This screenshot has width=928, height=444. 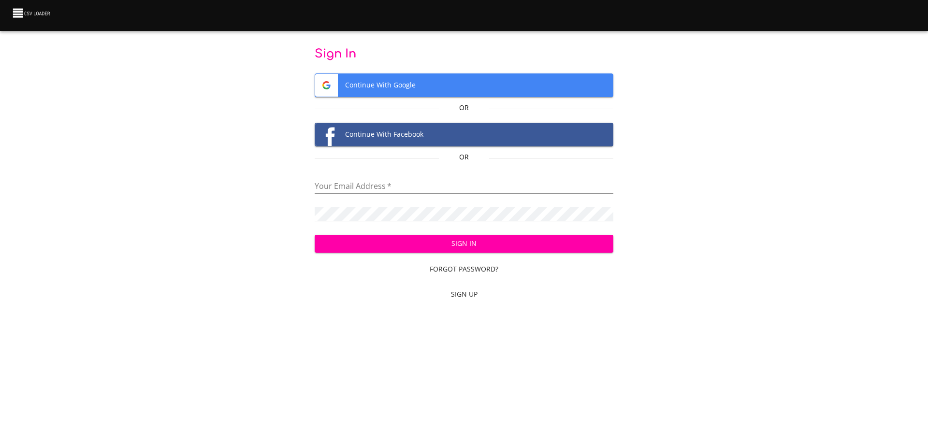 What do you see at coordinates (464, 294) in the screenshot?
I see `a: Sign Up` at bounding box center [464, 294].